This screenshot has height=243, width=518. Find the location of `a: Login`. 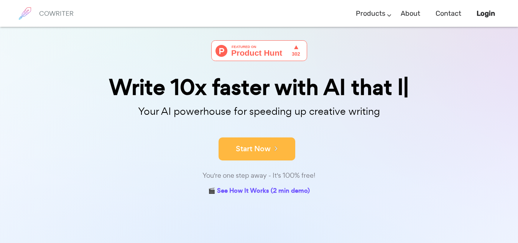

a: Login is located at coordinates (486, 13).